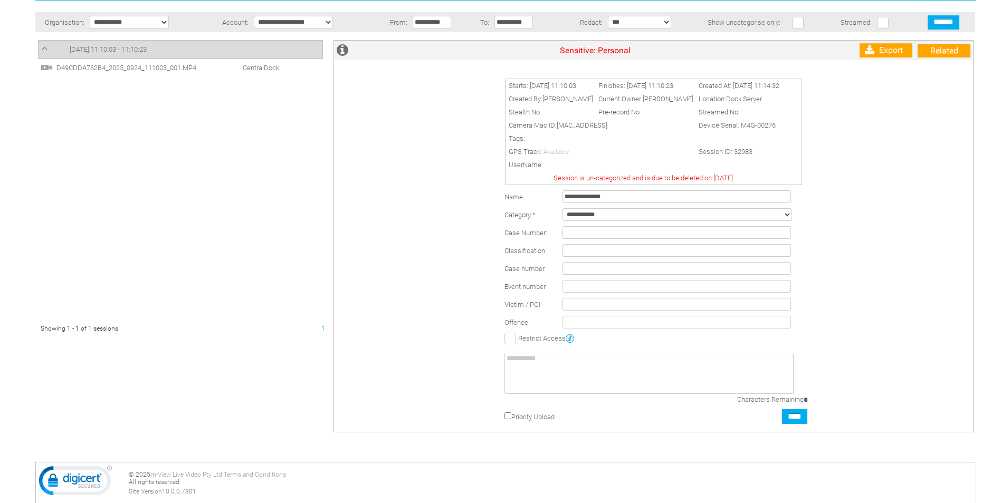  What do you see at coordinates (739, 112) in the screenshot?
I see `td: Streamed:` at bounding box center [739, 112].